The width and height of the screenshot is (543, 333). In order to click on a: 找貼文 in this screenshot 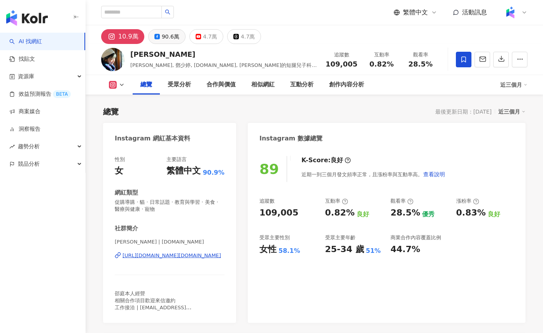, I will do `click(22, 59)`.